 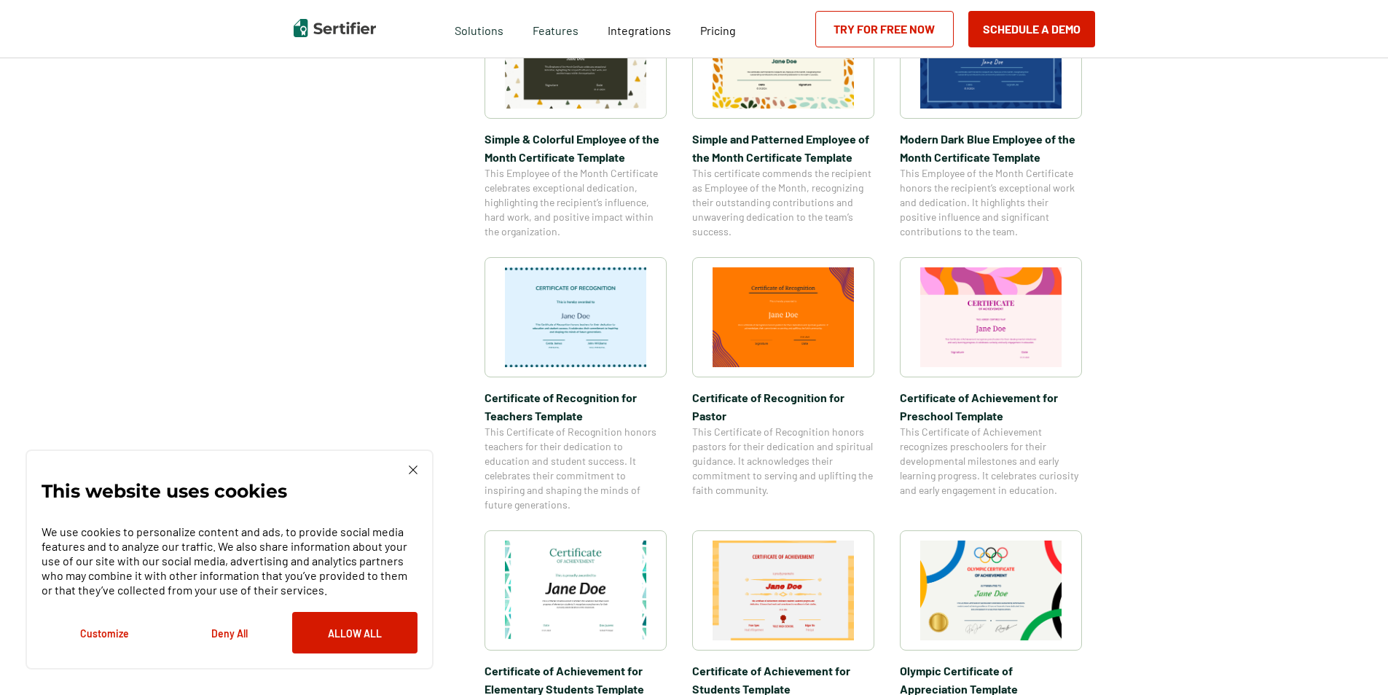 What do you see at coordinates (718, 28) in the screenshot?
I see `a: Pricing` at bounding box center [718, 28].